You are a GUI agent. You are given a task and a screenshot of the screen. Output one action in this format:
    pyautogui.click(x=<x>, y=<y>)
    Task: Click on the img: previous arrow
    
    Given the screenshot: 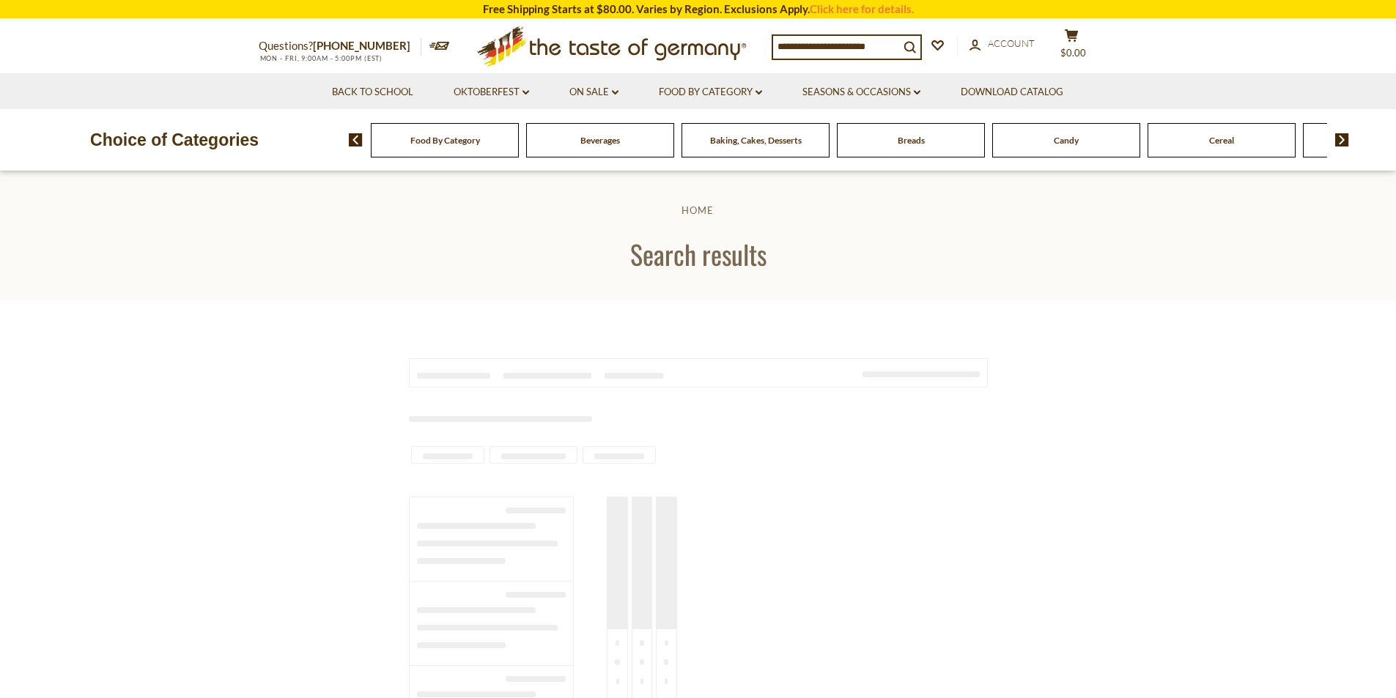 What is the action you would take?
    pyautogui.click(x=355, y=140)
    